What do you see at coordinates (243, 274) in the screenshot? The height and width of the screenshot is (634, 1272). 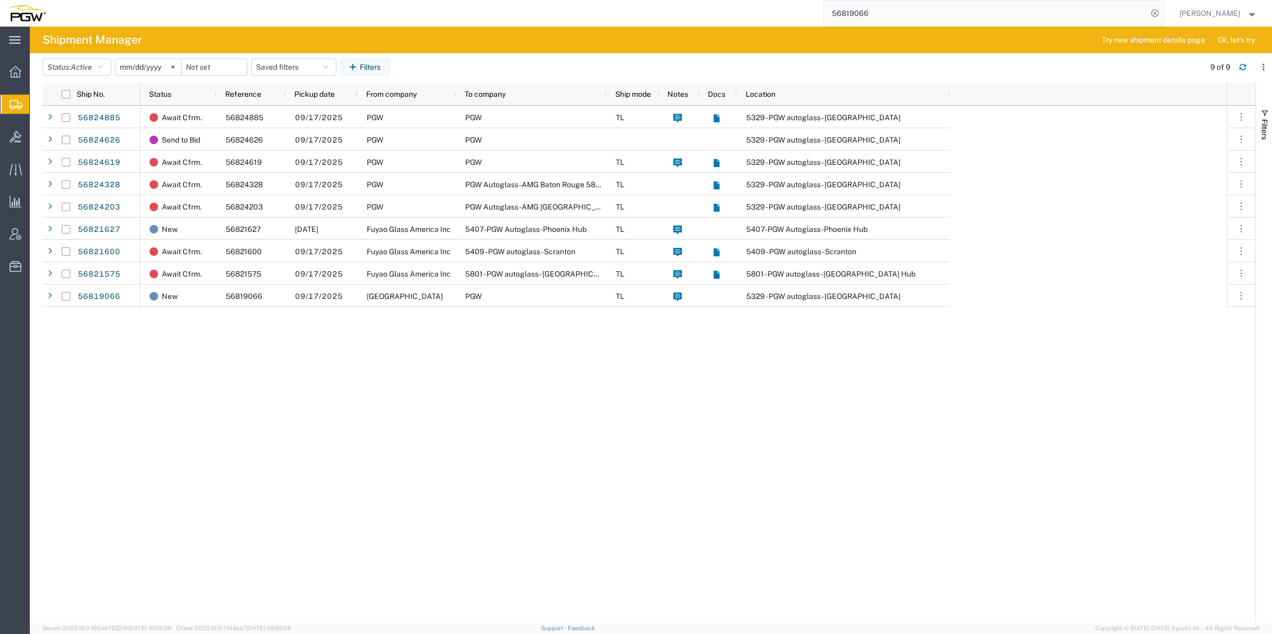 I see `span: 56821575` at bounding box center [243, 274].